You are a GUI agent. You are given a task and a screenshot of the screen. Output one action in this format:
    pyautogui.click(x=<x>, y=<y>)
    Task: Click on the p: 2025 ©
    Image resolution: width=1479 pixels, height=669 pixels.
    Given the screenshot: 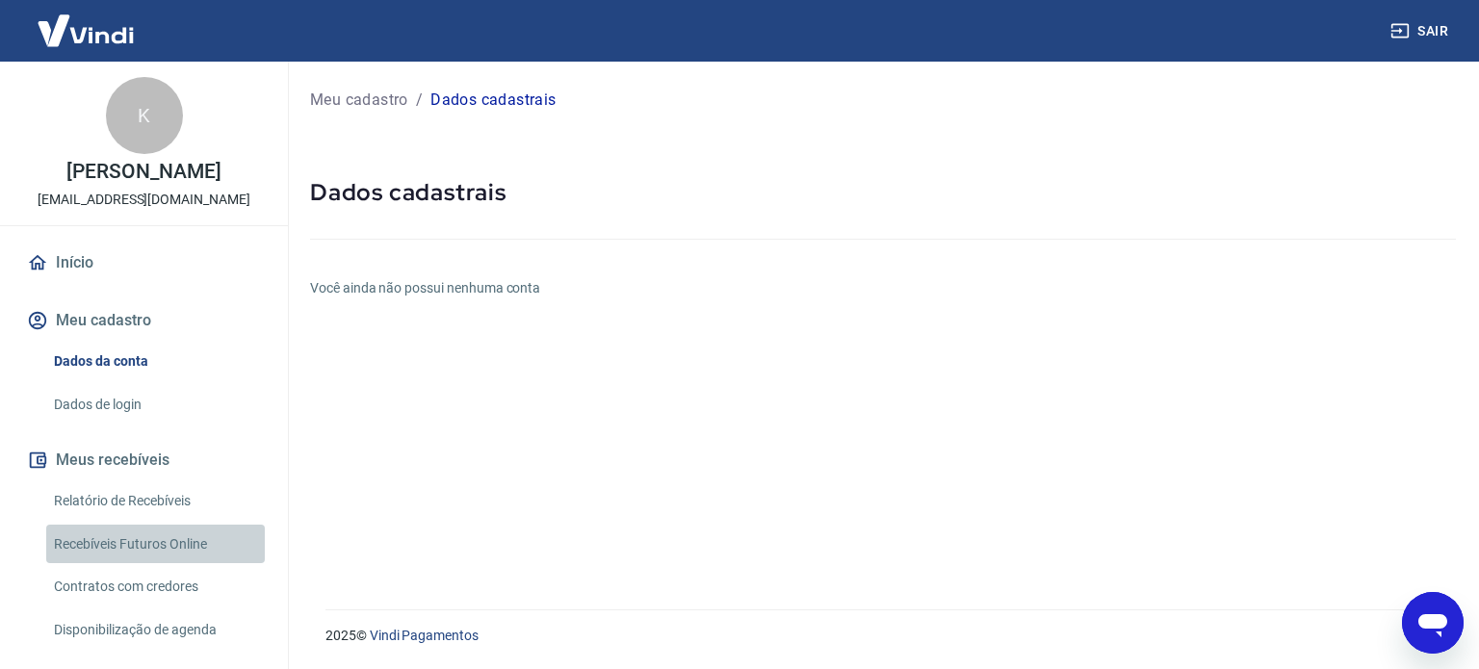 What is the action you would take?
    pyautogui.click(x=879, y=635)
    